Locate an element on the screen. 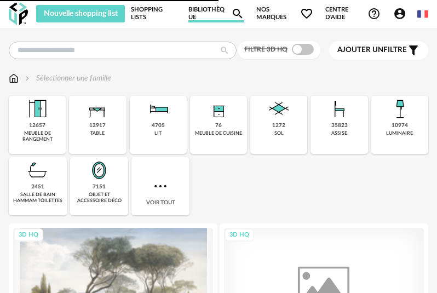 Image resolution: width=437 pixels, height=293 pixels. img: fr is located at coordinates (423, 14).